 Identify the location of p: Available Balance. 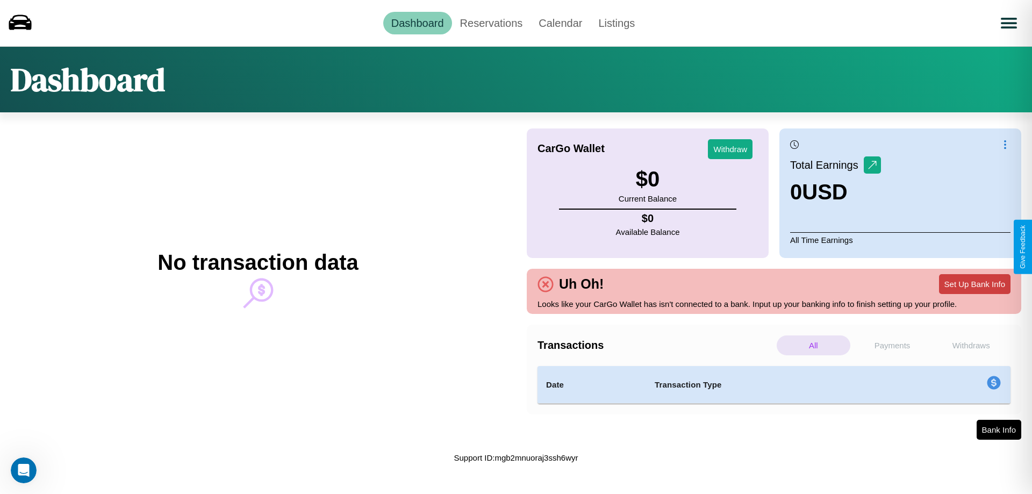
(647, 232).